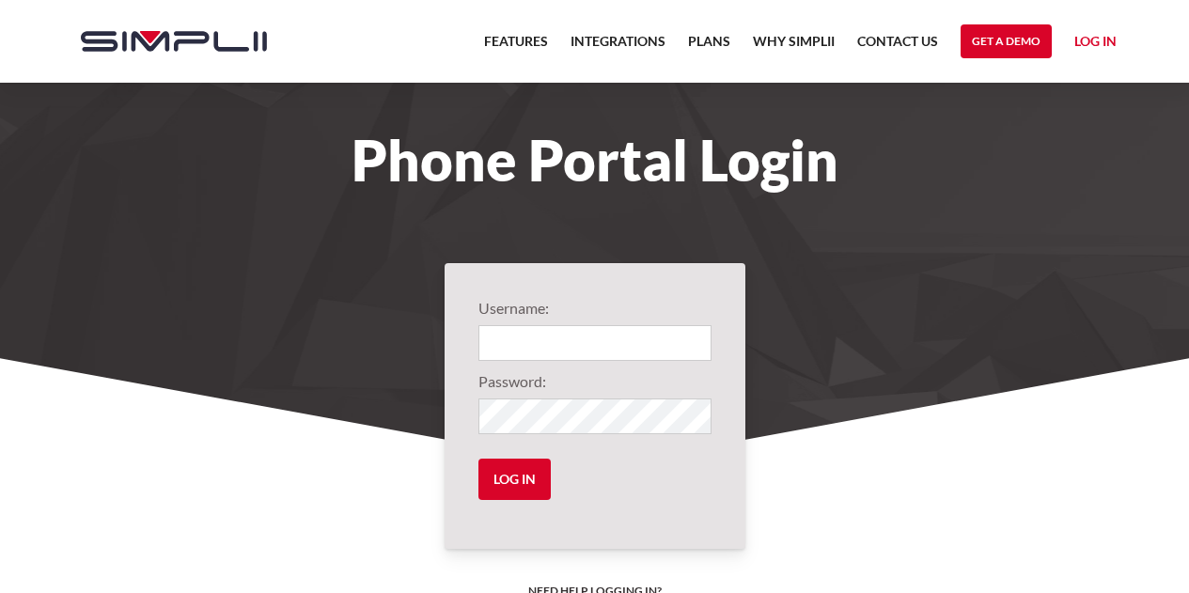  What do you see at coordinates (516, 47) in the screenshot?
I see `a: Features` at bounding box center [516, 47].